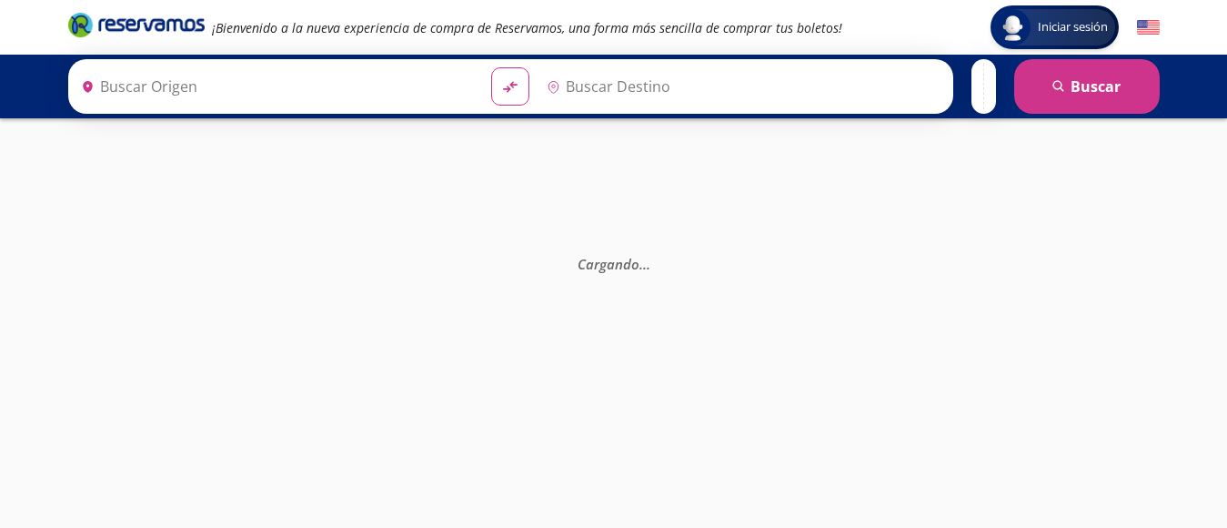  Describe the element at coordinates (276, 86) in the screenshot. I see `input: Buscar Origen` at that location.